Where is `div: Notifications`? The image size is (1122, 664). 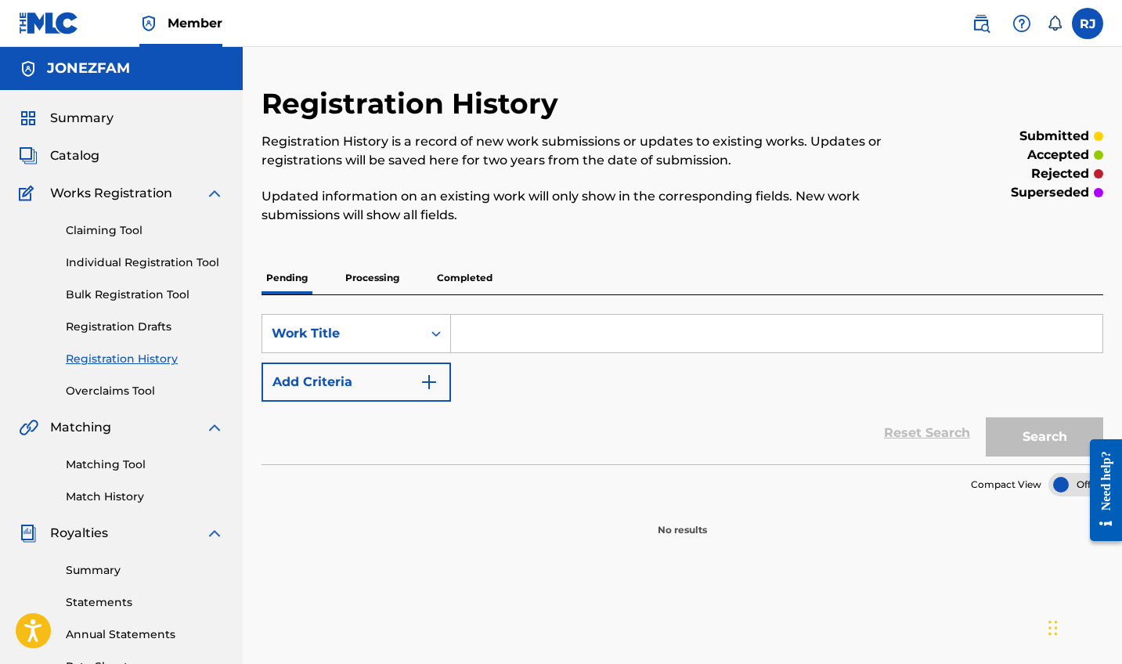 div: Notifications is located at coordinates (1054, 23).